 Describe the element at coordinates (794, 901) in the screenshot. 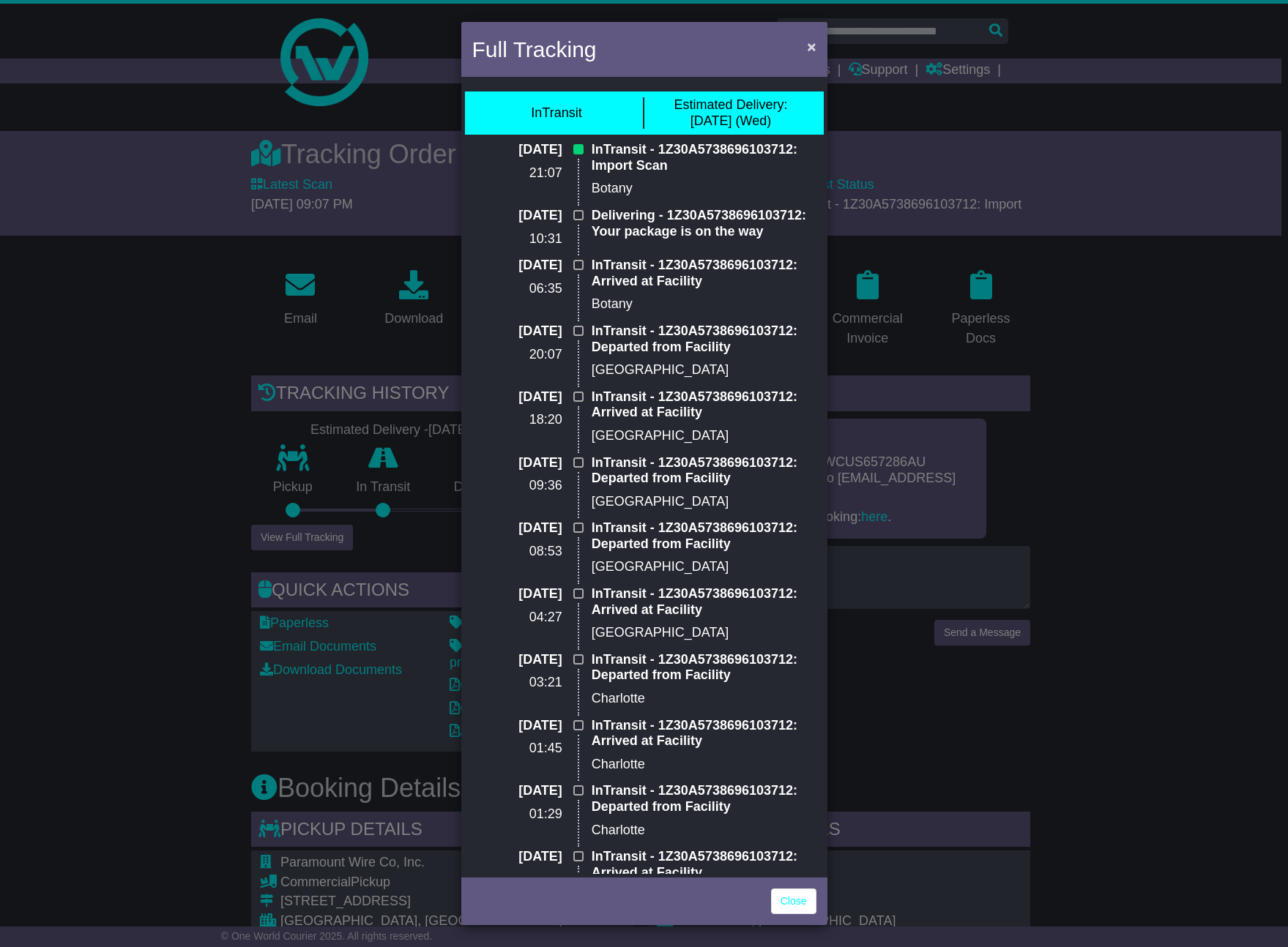

I see `a: Close` at that location.